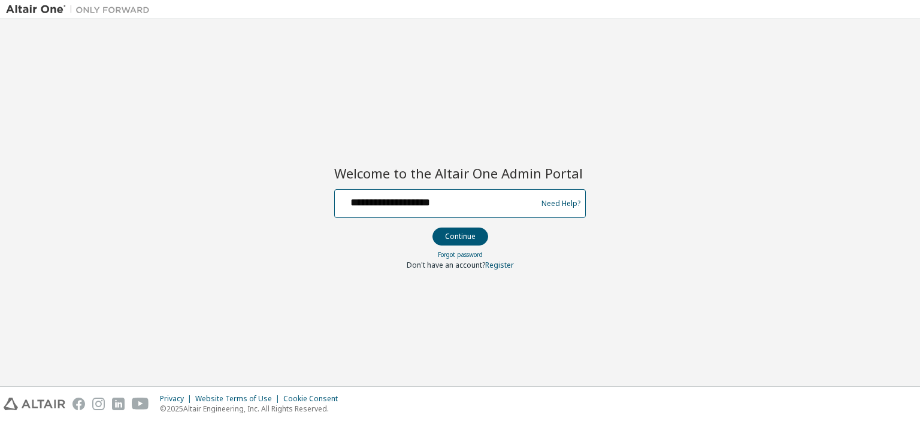 This screenshot has height=421, width=920. I want to click on p: © 2025 Altair Engineering, Inc. All Rights Reserved., so click(252, 409).